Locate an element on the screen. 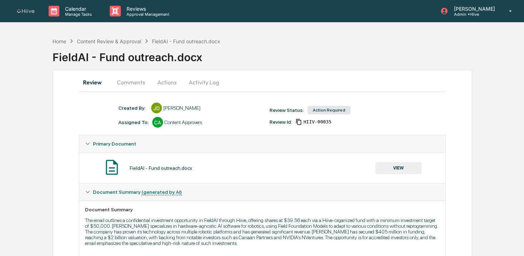 The height and width of the screenshot is (256, 524). div: JD is located at coordinates (157, 108).